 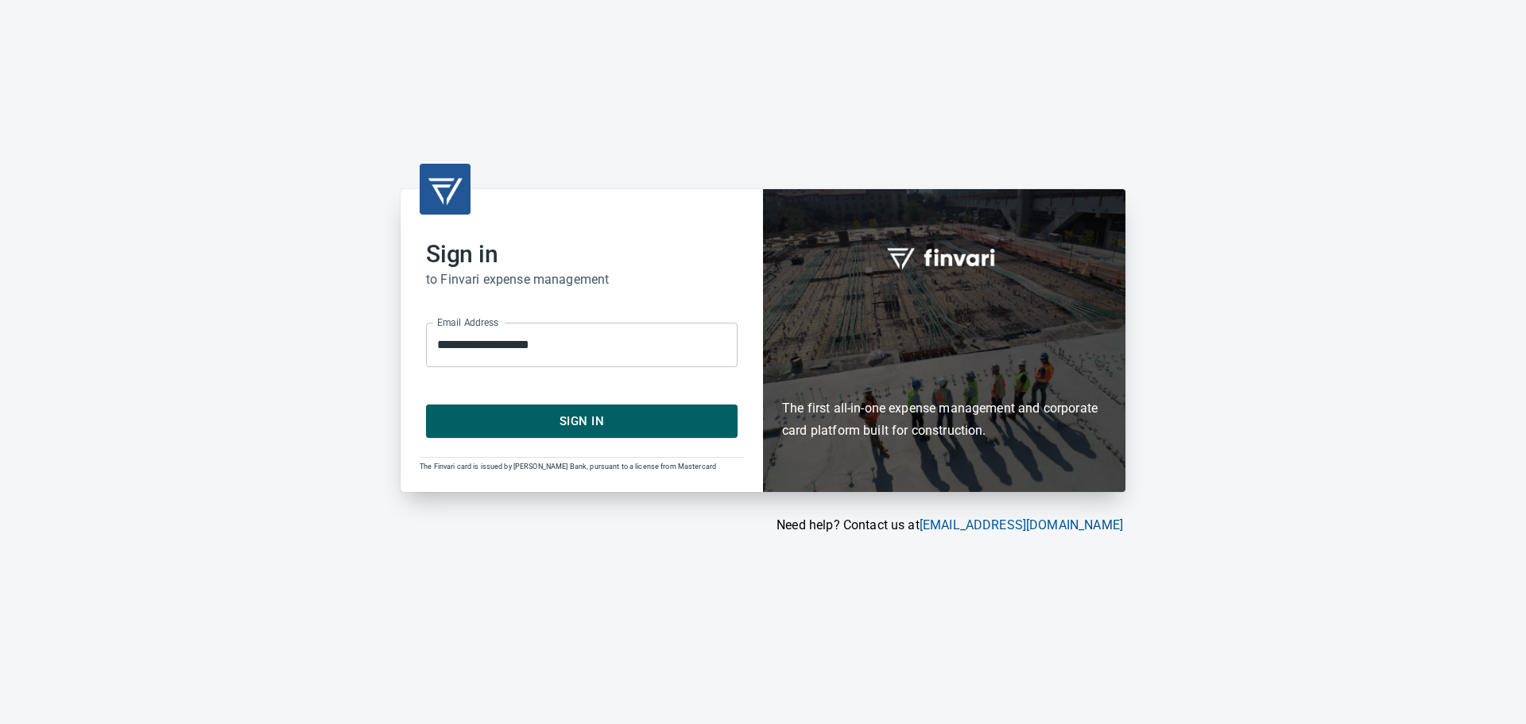 I want to click on h6: The first all-in-one expense management and corporate card platform built for construction., so click(x=944, y=374).